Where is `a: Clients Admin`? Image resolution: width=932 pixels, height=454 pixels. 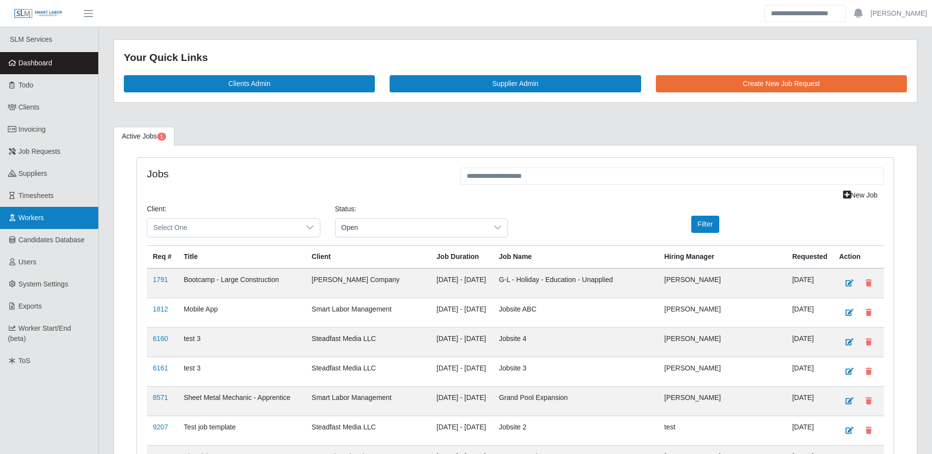
a: Clients Admin is located at coordinates (249, 84).